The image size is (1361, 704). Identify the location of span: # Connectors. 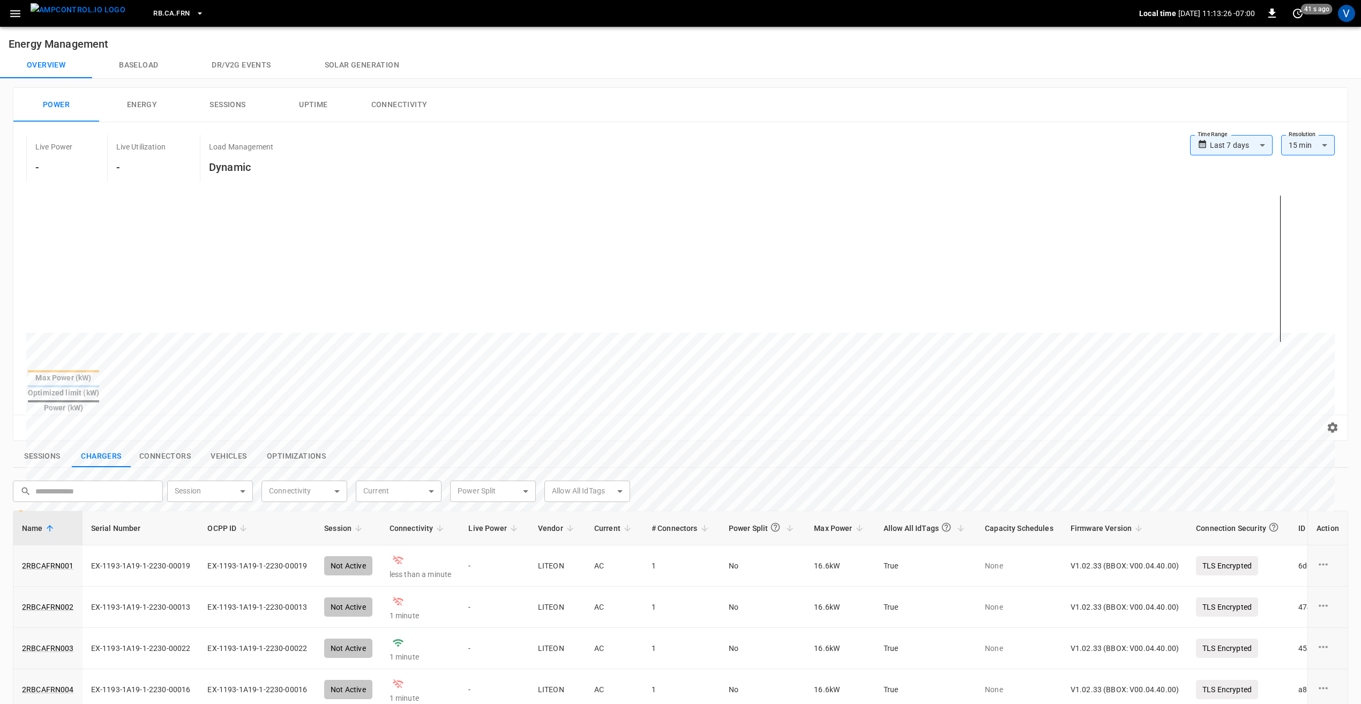
(682, 528).